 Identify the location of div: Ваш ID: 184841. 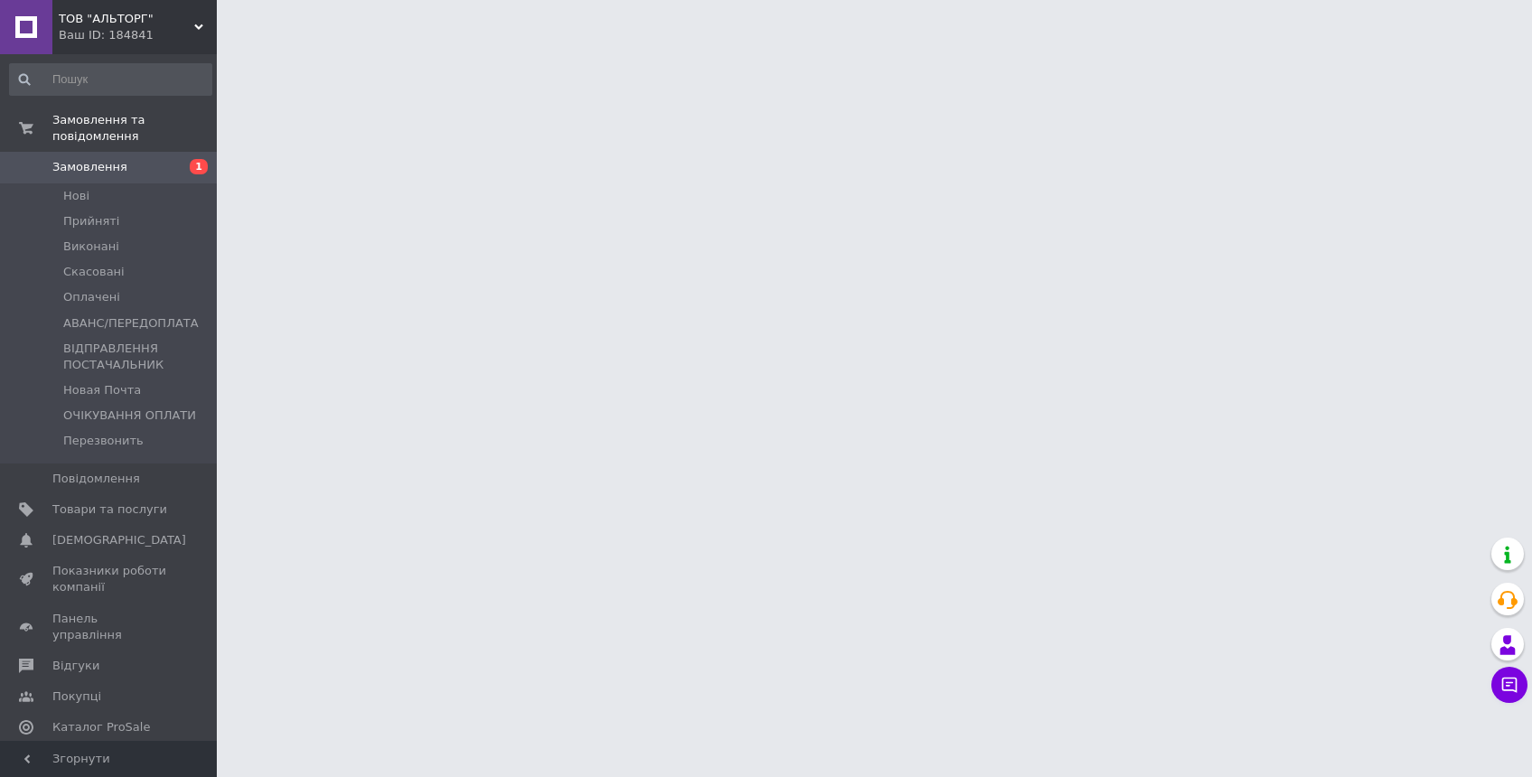
(137, 35).